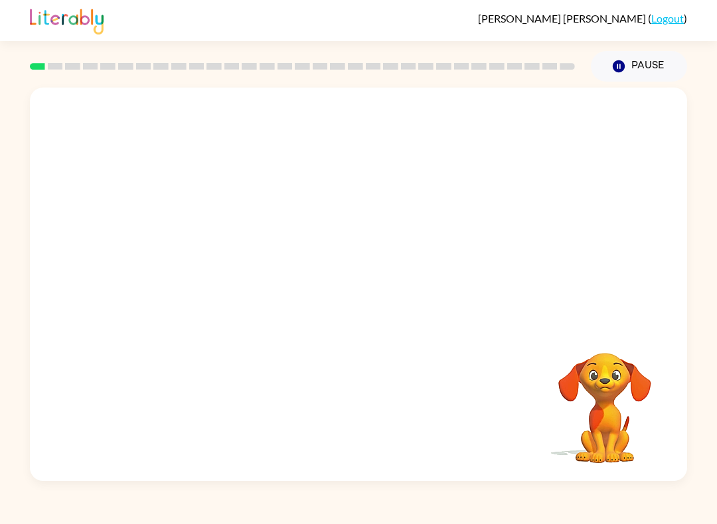 This screenshot has height=524, width=717. What do you see at coordinates (605, 399) in the screenshot?
I see `video: Your browser must support playing .mp4 files to use Literably. Please try using another browser.` at bounding box center [605, 399].